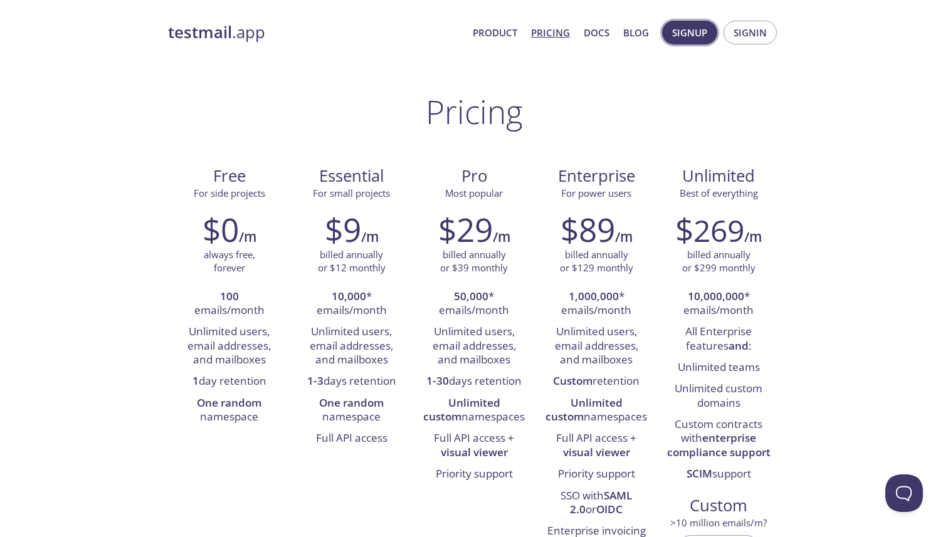 Image resolution: width=948 pixels, height=537 pixels. Describe the element at coordinates (200, 32) in the screenshot. I see `strong: testmail` at that location.